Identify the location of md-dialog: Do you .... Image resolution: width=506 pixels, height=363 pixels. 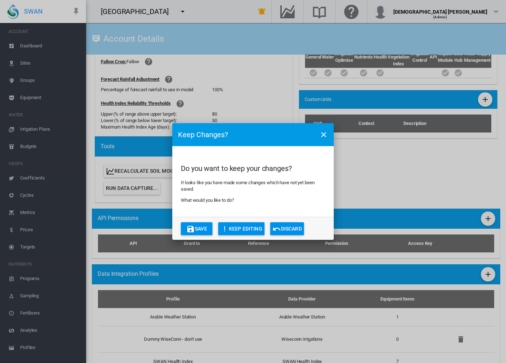
(253, 182).